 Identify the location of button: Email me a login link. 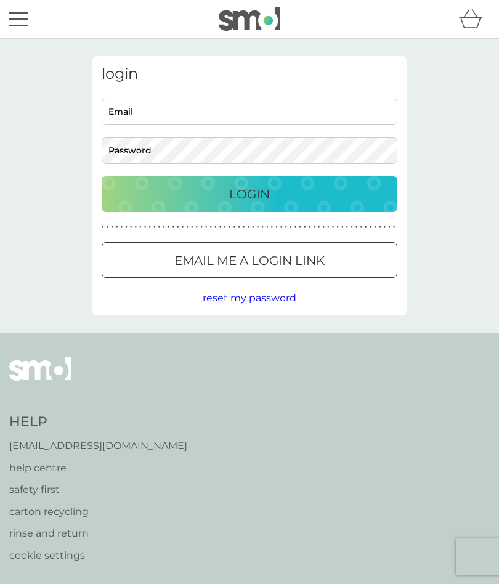
(249, 260).